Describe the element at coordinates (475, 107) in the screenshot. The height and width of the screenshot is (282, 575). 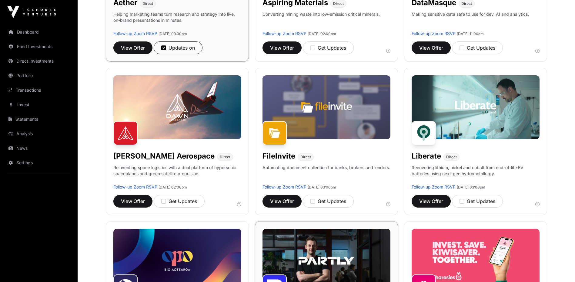
I see `img: Liberate-Banner.jpg` at that location.